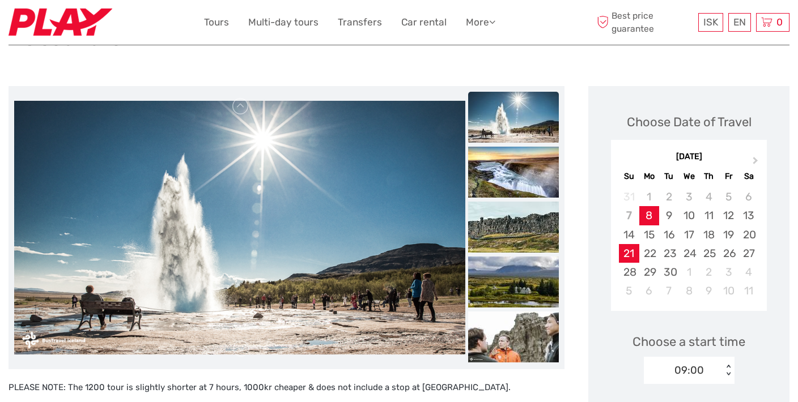 Image resolution: width=798 pixels, height=402 pixels. What do you see at coordinates (260, 388) in the screenshot?
I see `span: PLEASE NOTE: The 1200 tour is slightly shorter at 7 hours, 1000kr cheaper & does not include a st...` at bounding box center [260, 388].